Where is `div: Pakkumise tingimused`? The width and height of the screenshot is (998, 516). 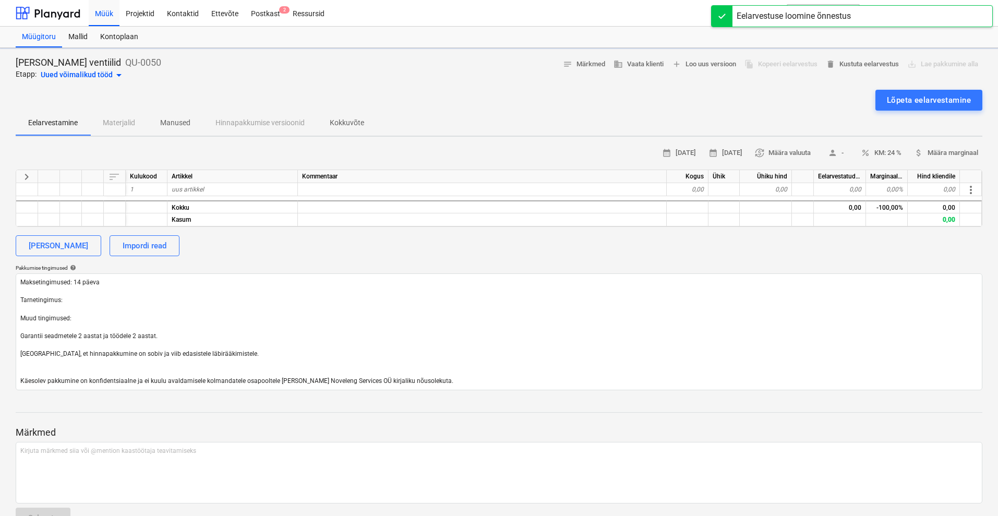 div: Pakkumise tingimused is located at coordinates (499, 268).